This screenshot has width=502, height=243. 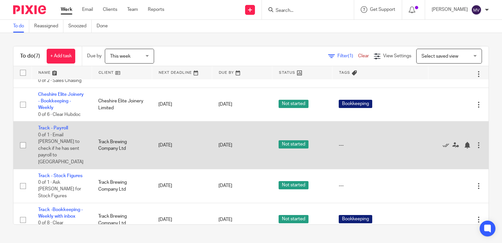 I want to click on span: Get Support, so click(x=383, y=10).